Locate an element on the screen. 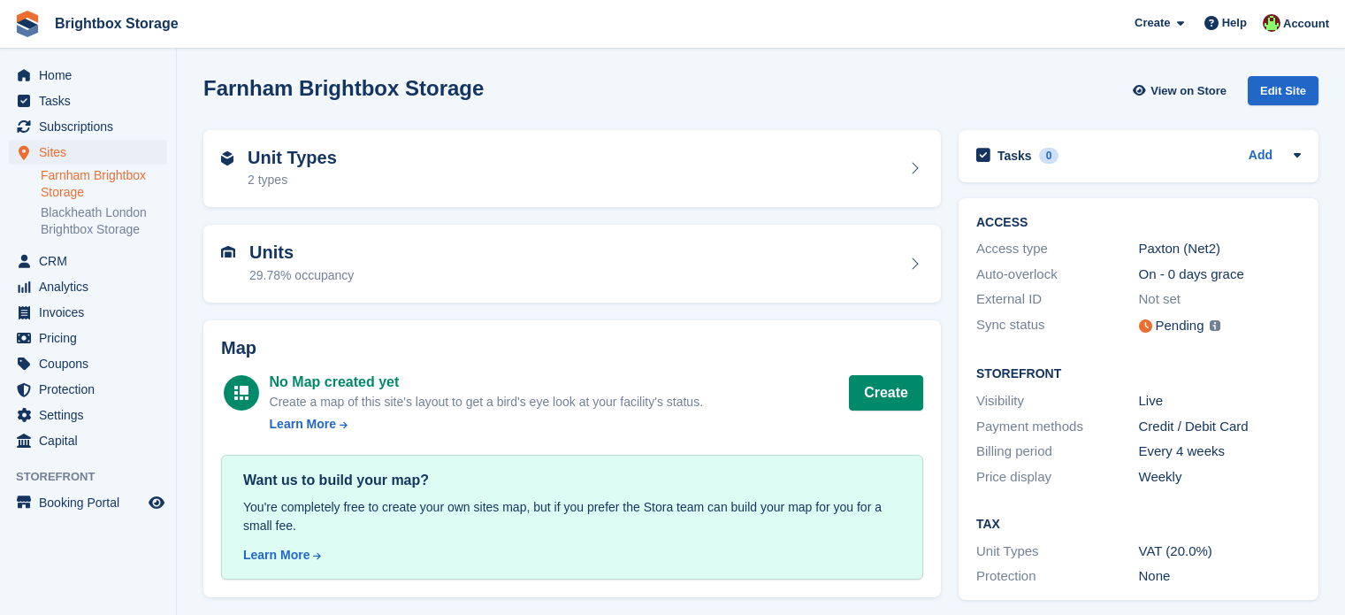 The height and width of the screenshot is (615, 1345). div: External ID is located at coordinates (1058, 299).